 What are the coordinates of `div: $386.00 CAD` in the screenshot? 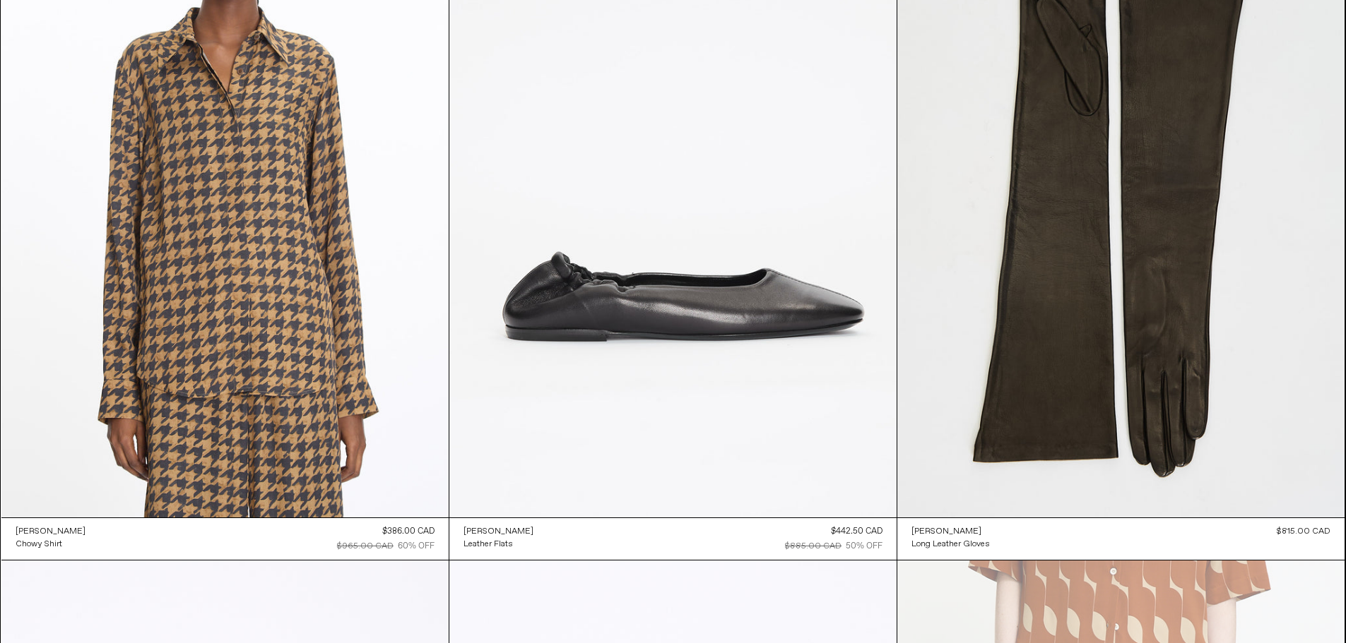 It's located at (408, 532).